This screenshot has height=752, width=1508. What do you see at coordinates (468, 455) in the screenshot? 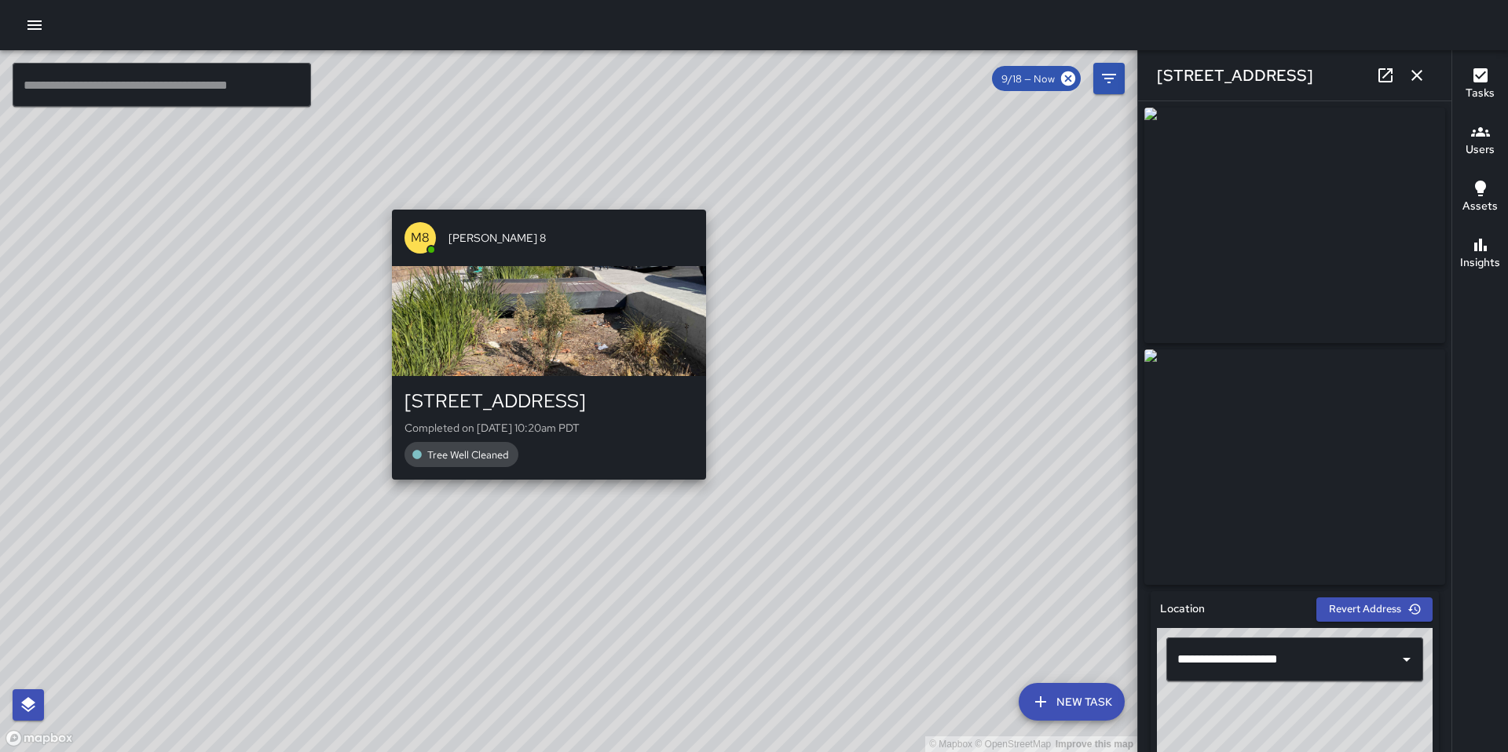
I see `span: Tree Well Cleaned` at bounding box center [468, 455].